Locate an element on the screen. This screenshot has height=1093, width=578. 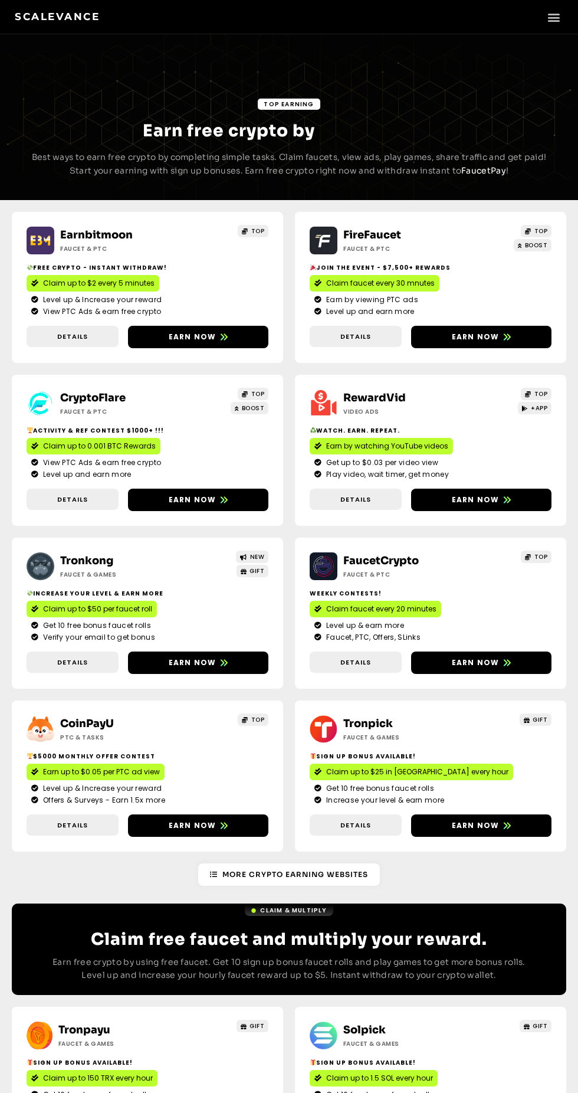
a: Tronpayu is located at coordinates (84, 1030).